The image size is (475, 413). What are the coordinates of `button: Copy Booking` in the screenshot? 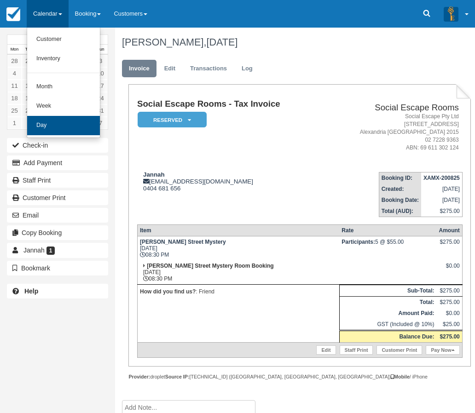 It's located at (58, 233).